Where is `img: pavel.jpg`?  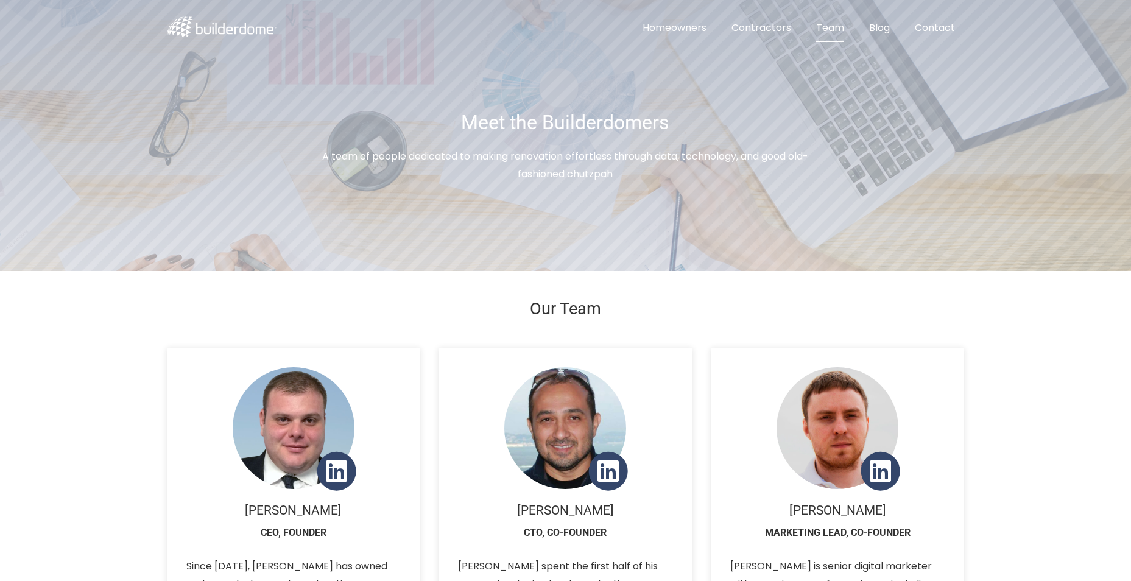 img: pavel.jpg is located at coordinates (837, 428).